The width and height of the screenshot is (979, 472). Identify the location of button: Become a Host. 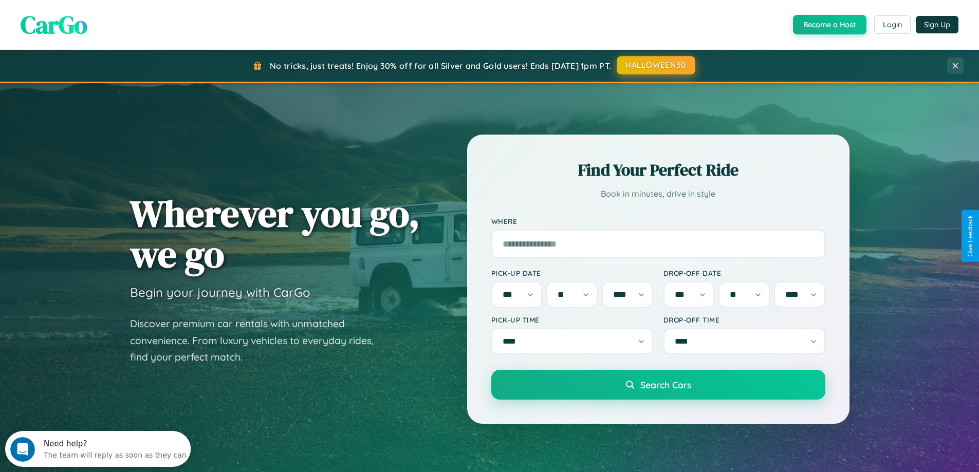
(830, 25).